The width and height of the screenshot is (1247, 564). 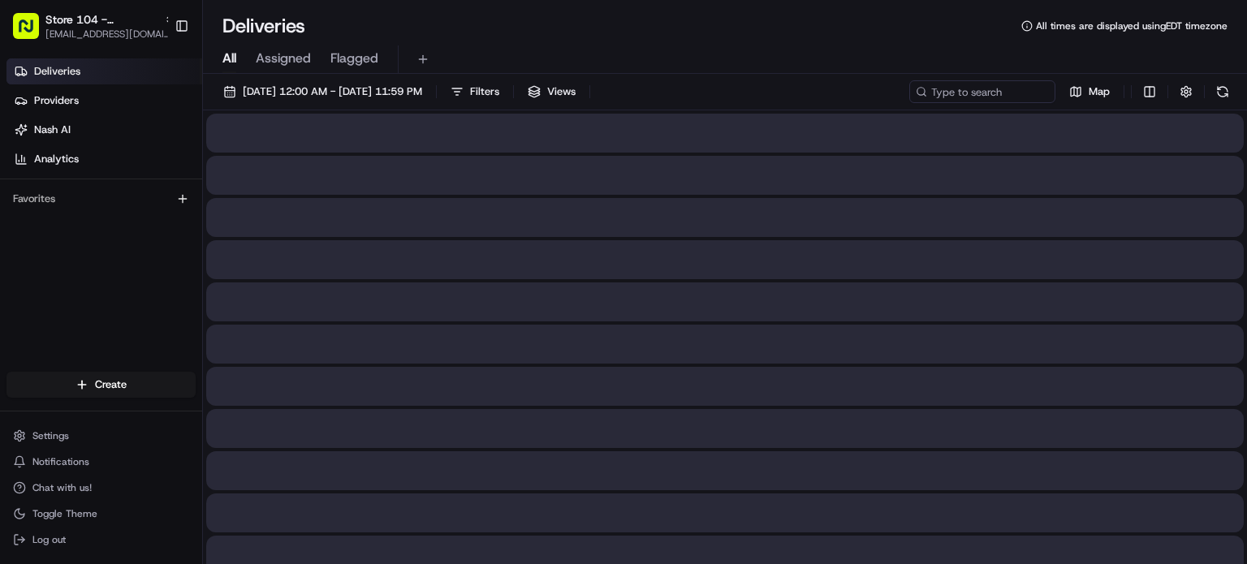 I want to click on button: Views, so click(x=551, y=92).